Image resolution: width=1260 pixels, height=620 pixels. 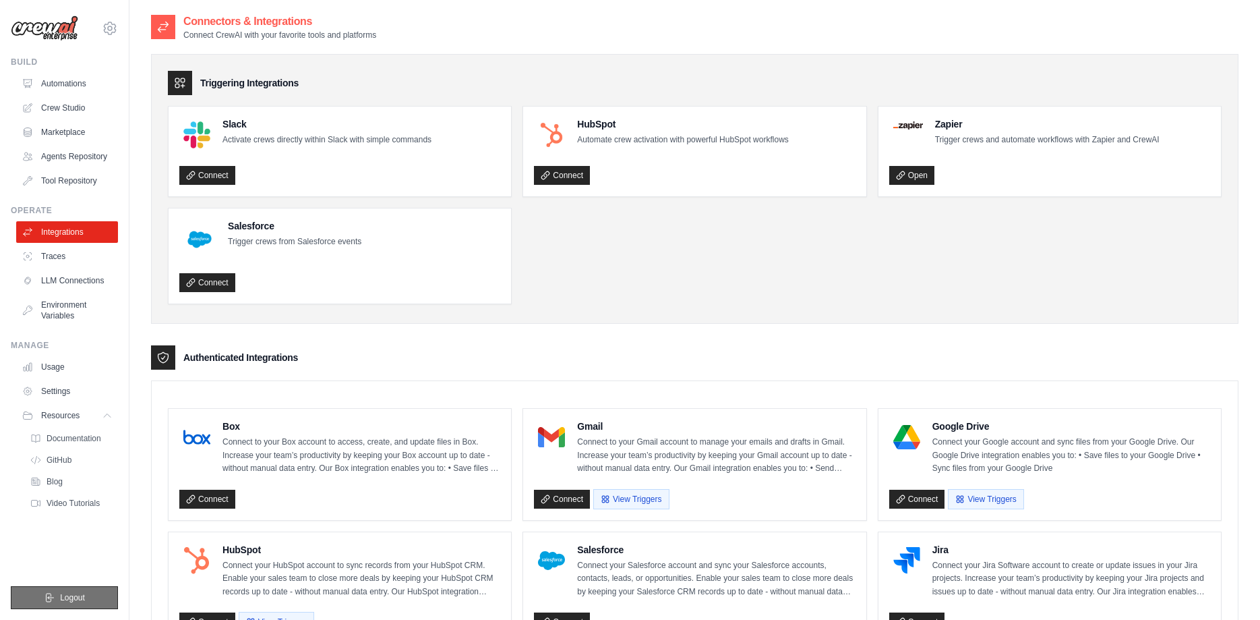 What do you see at coordinates (73, 438) in the screenshot?
I see `span: Documentation` at bounding box center [73, 438].